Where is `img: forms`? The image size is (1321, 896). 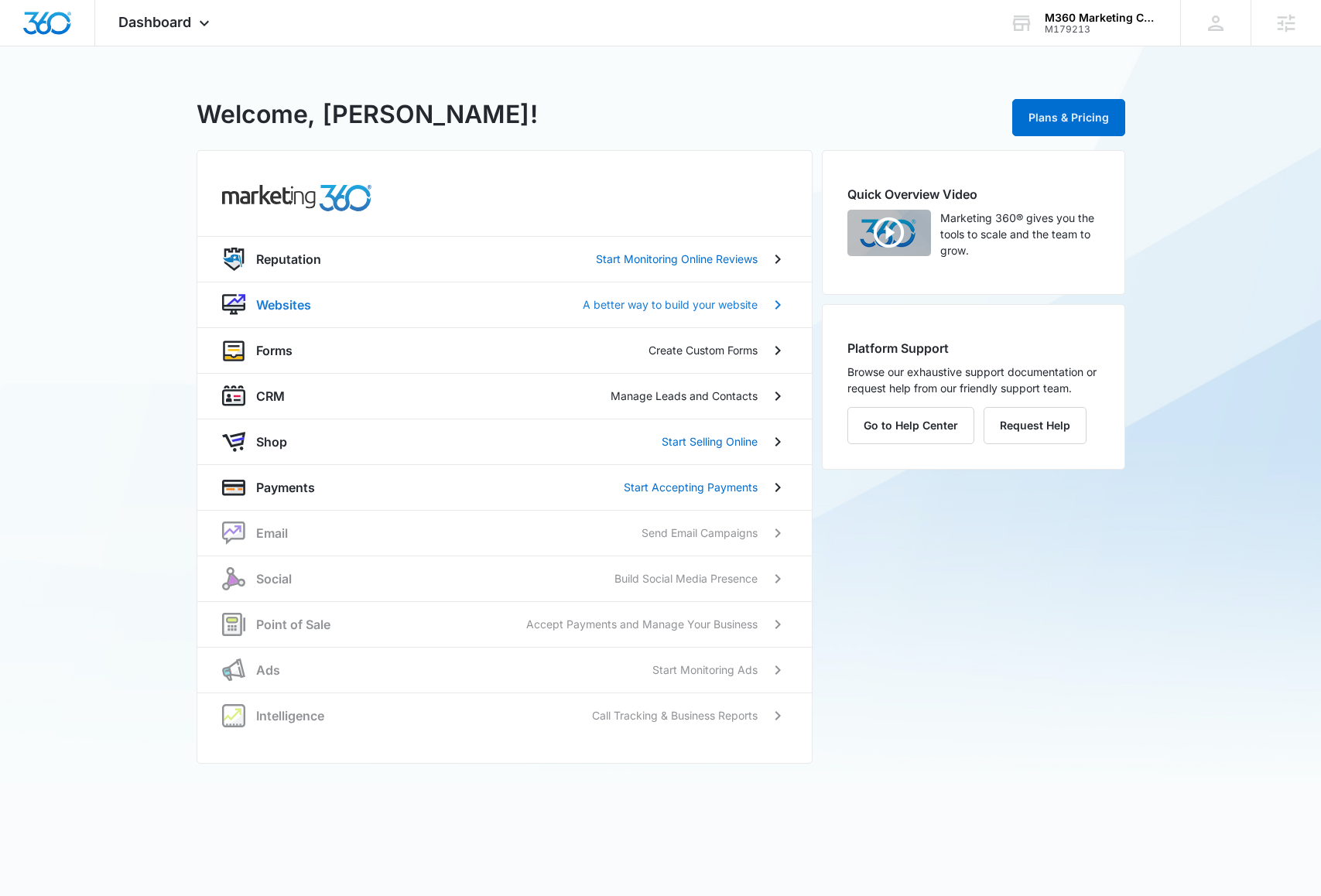 img: forms is located at coordinates (234, 351).